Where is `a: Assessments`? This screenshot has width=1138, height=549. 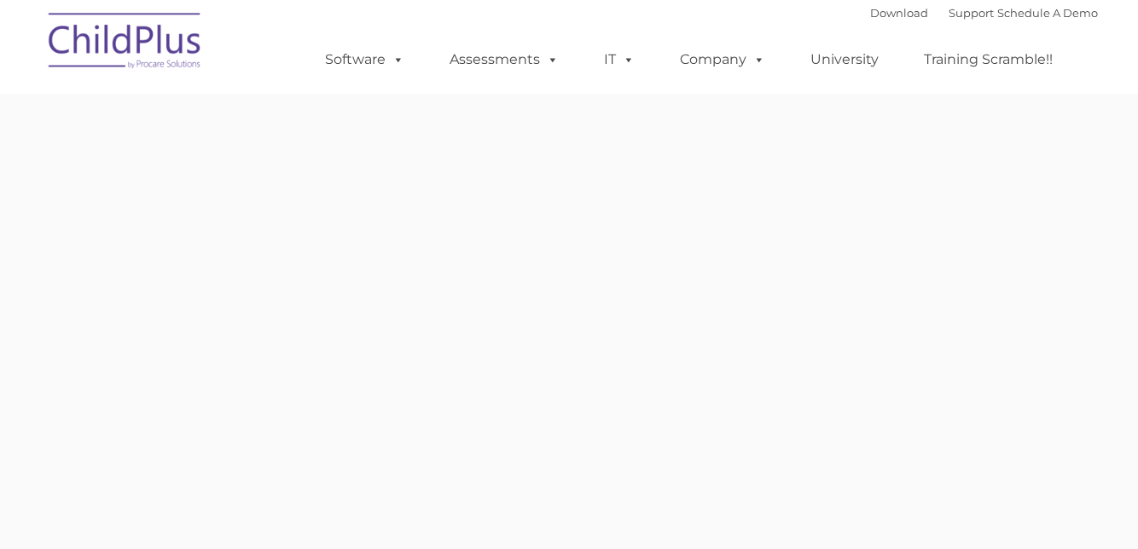 a: Assessments is located at coordinates (504, 60).